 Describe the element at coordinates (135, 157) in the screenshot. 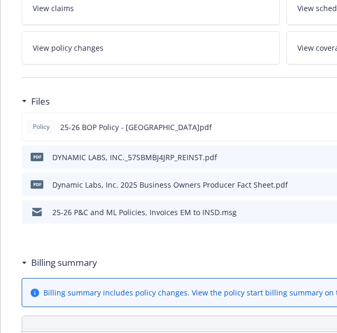

I see `div: DYNAMIC LABS, INC._57SBMBJ4JRP_REINST.pdf` at that location.